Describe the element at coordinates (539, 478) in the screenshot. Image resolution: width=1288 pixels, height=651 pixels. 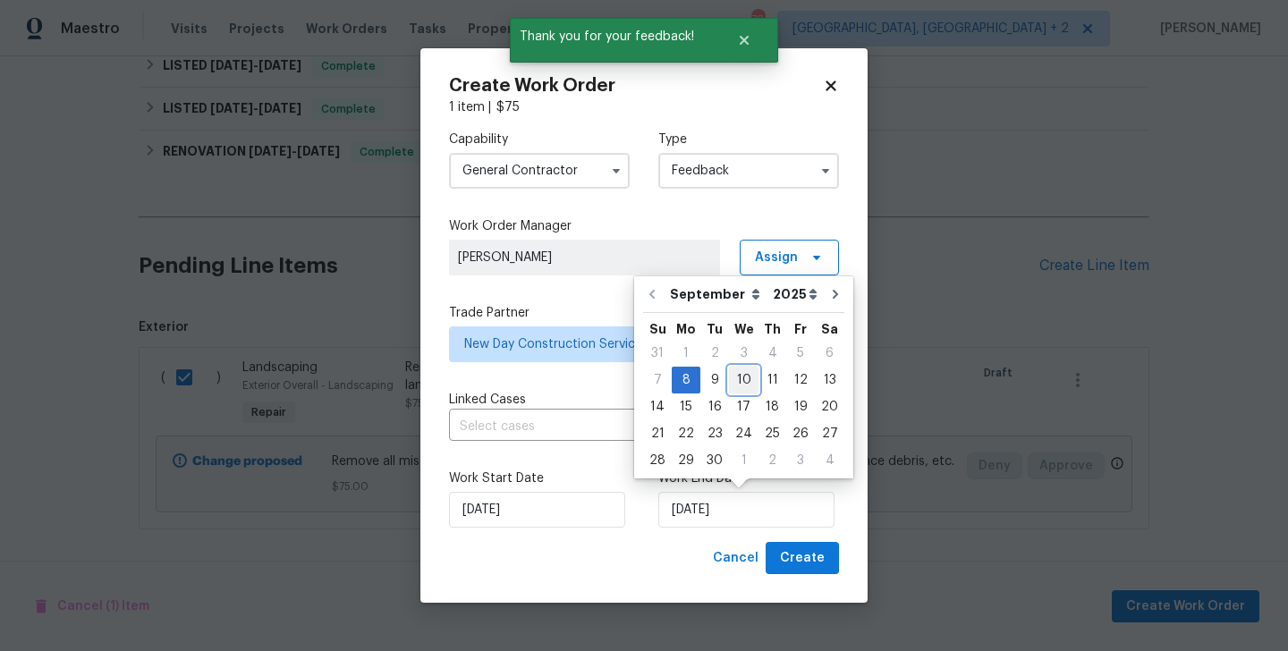
I see `label: Work Start Date` at that location.